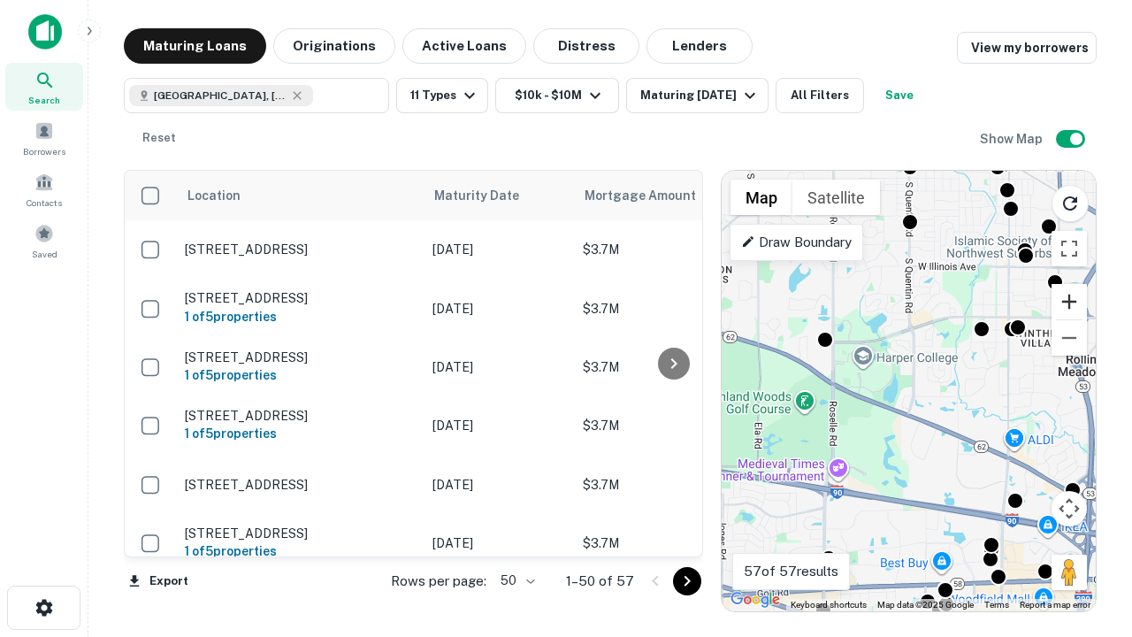 The height and width of the screenshot is (637, 1132). I want to click on span: Saved, so click(44, 254).